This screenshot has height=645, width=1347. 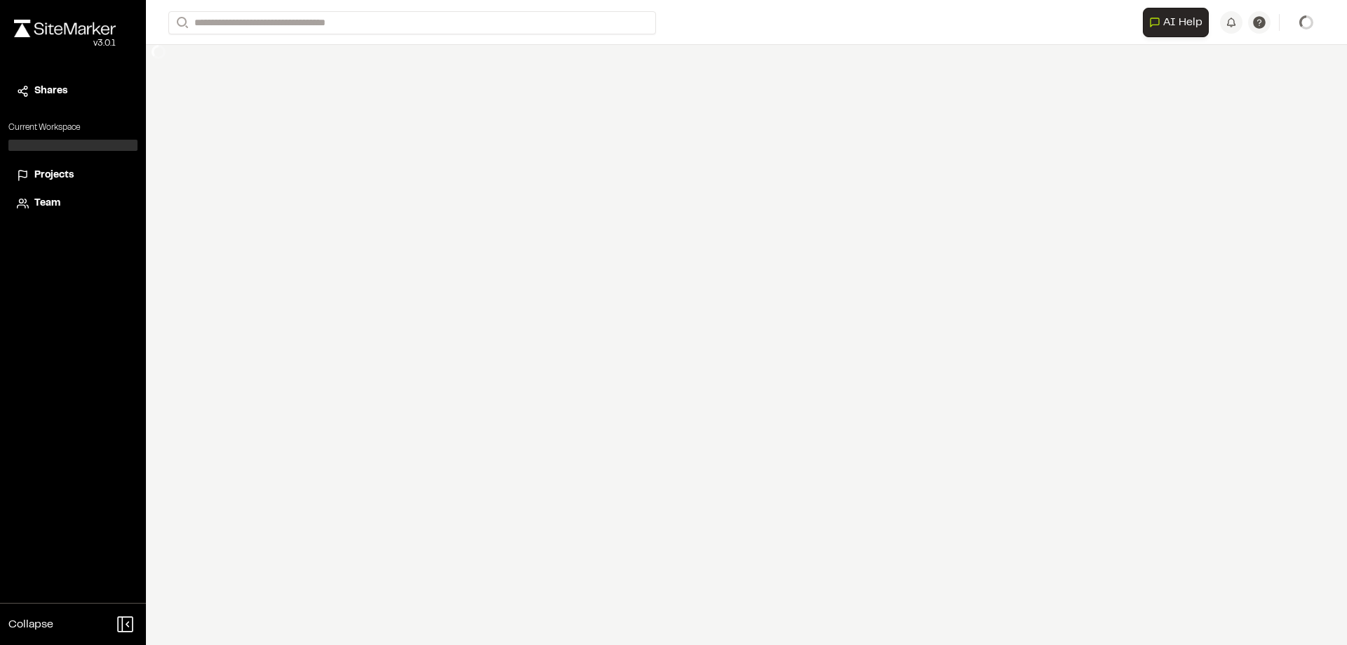 What do you see at coordinates (31, 625) in the screenshot?
I see `span: Collapse` at bounding box center [31, 625].